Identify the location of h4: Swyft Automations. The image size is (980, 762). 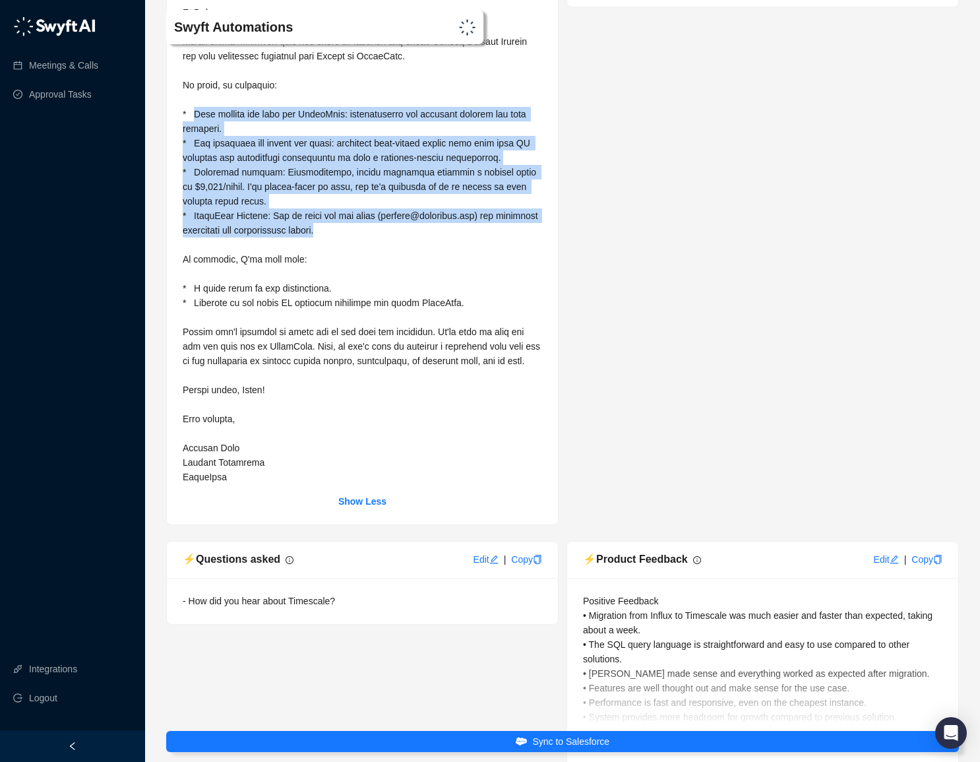
(260, 27).